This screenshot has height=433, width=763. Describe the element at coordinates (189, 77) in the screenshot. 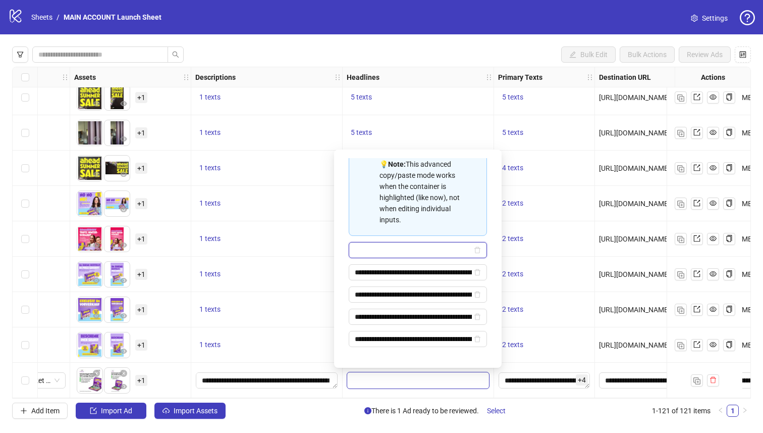

I see `div: Resize Assets column` at that location.